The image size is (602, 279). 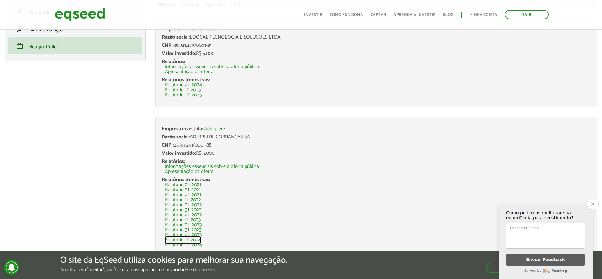 What do you see at coordinates (414, 15) in the screenshot?
I see `a: Aprenda a investir` at bounding box center [414, 15].